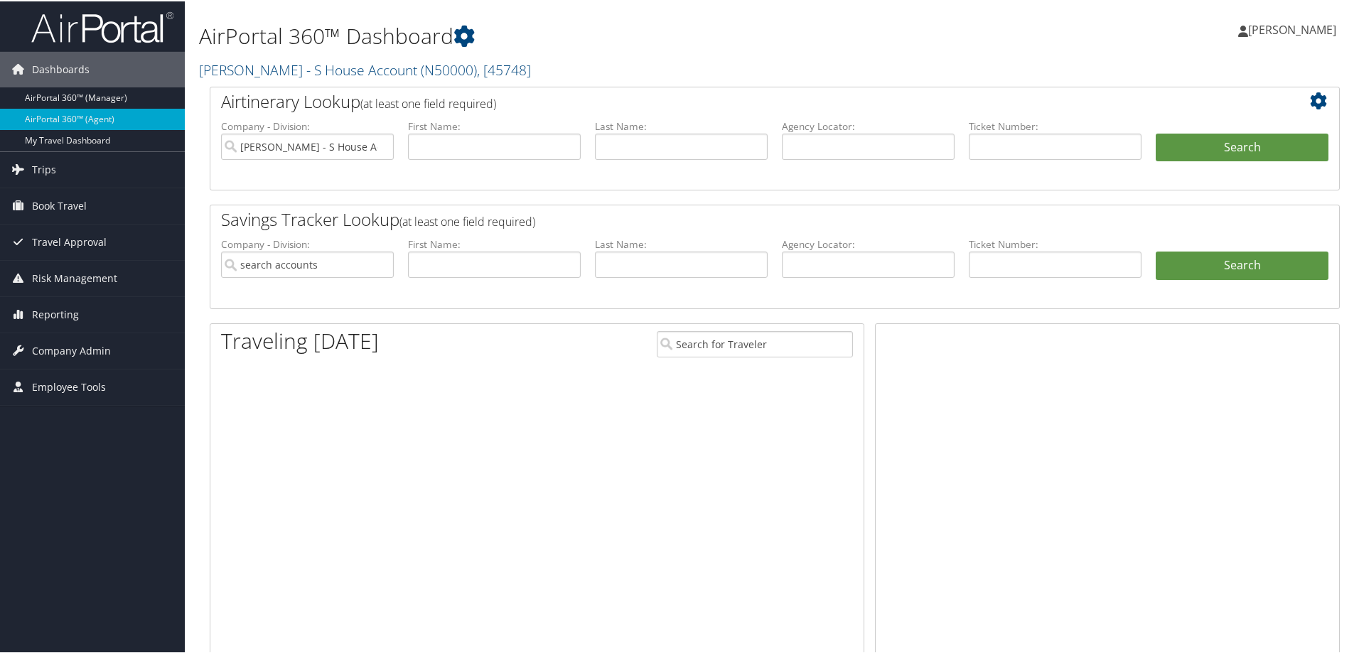  Describe the element at coordinates (102, 26) in the screenshot. I see `img: airportal-logo.png` at that location.